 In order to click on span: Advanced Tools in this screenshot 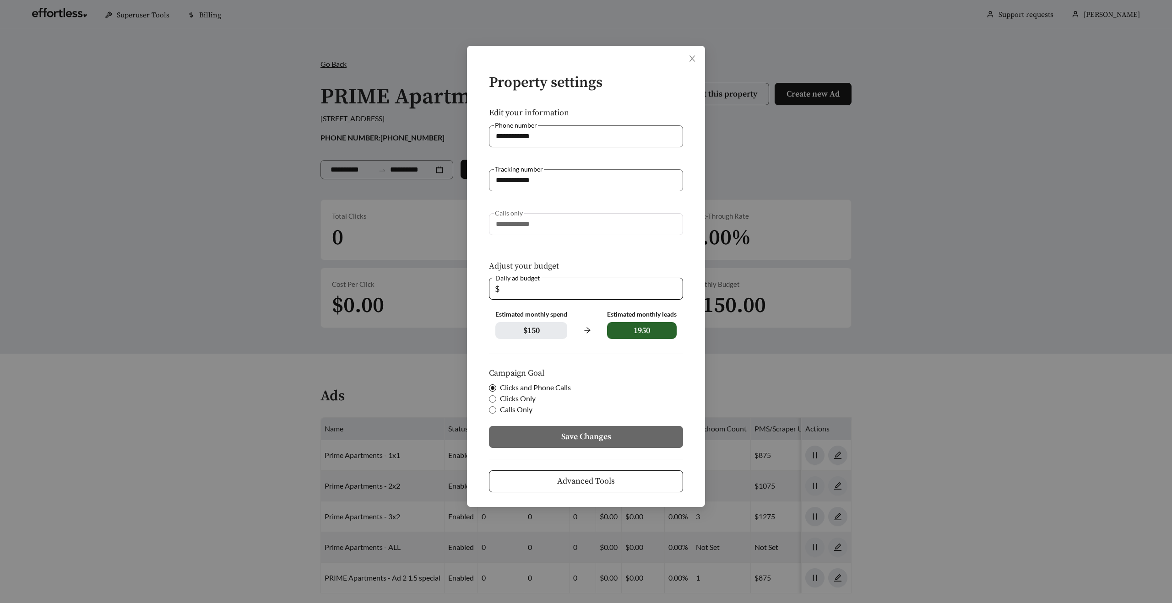, I will do `click(586, 481)`.